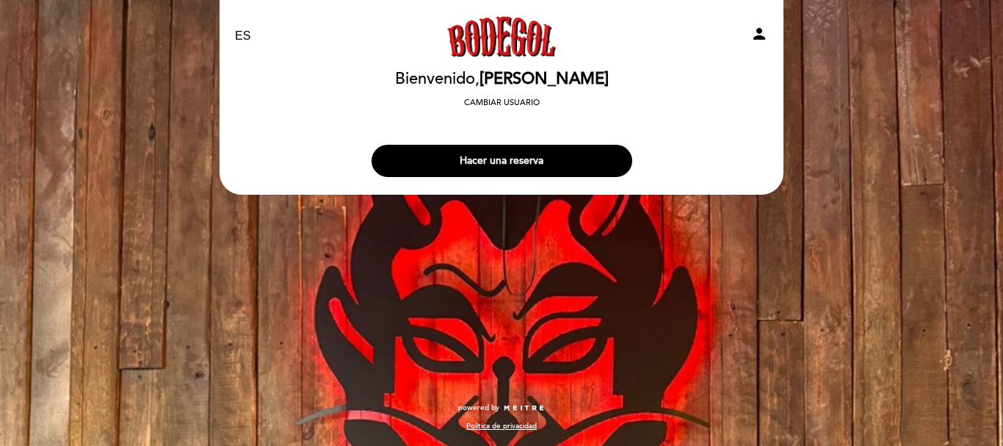 This screenshot has width=1003, height=446. Describe the element at coordinates (502, 79) in the screenshot. I see `h2: Bienvenido,` at that location.